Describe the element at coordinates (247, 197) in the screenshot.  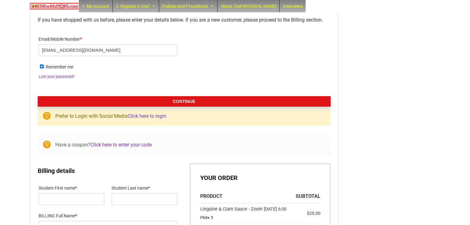
I see `th: Product` at that location.